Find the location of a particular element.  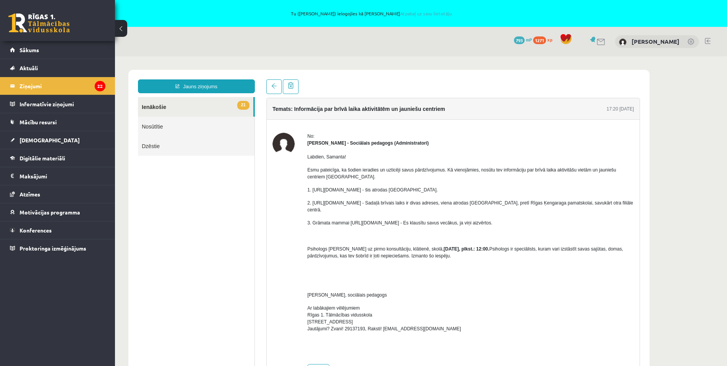

legend: Informatīvie ziņojumi is located at coordinates (62, 104).